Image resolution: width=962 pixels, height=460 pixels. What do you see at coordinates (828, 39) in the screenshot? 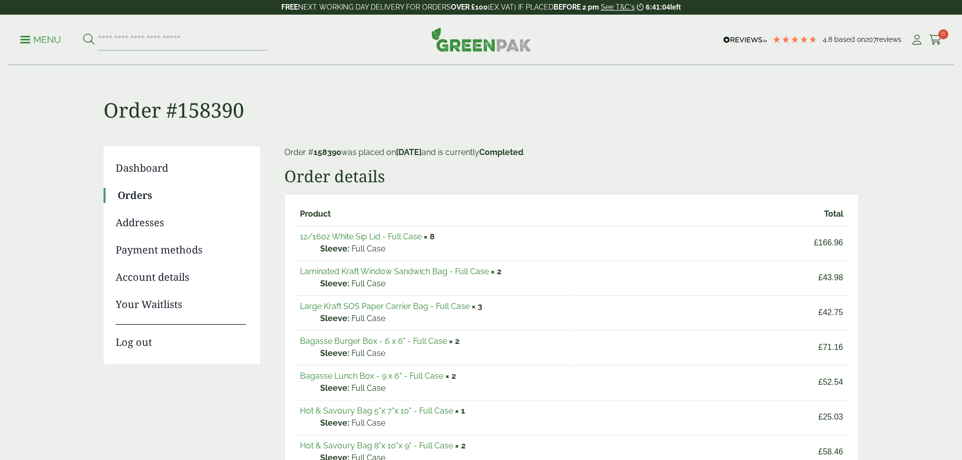
I see `span: 4.8` at bounding box center [828, 39].